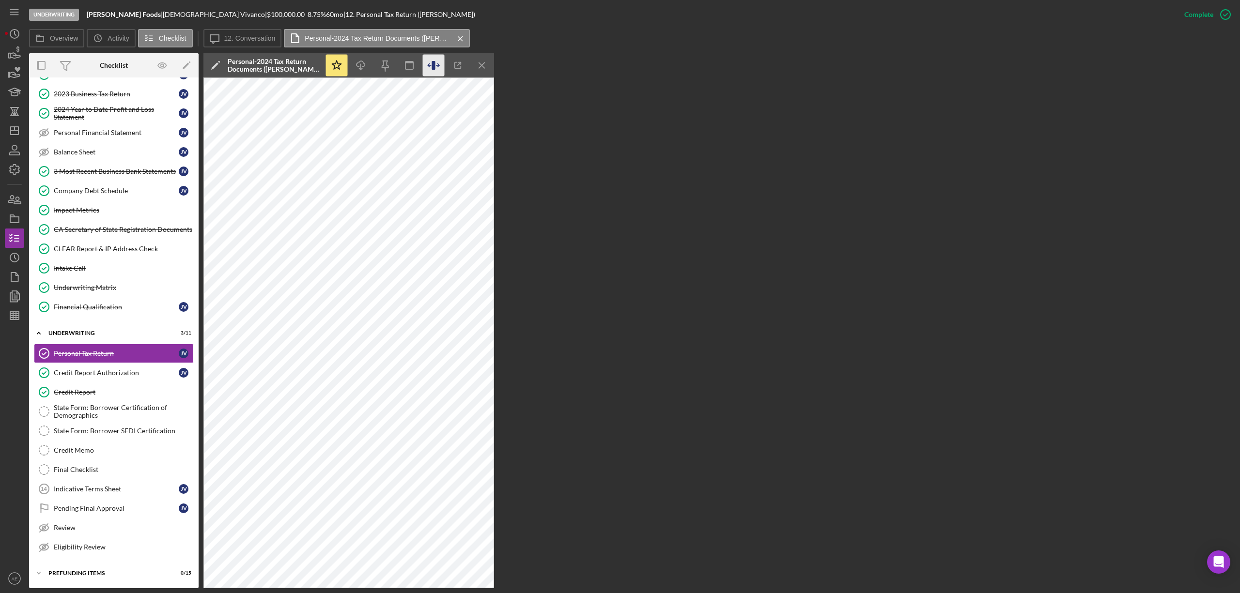 The width and height of the screenshot is (1240, 593). What do you see at coordinates (124, 431) in the screenshot?
I see `div: State Form: Borrower SEDI Certification` at bounding box center [124, 431].